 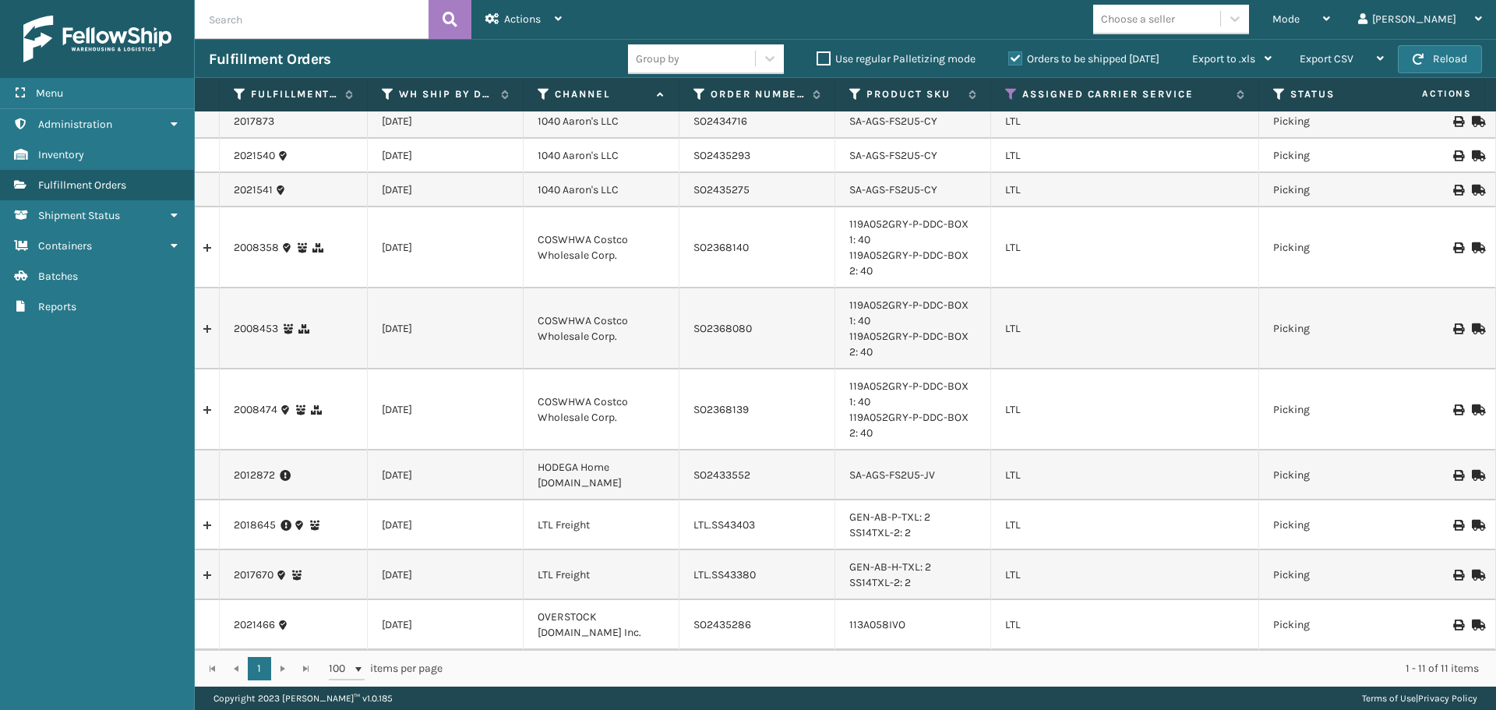 I want to click on span: Administration, so click(x=75, y=124).